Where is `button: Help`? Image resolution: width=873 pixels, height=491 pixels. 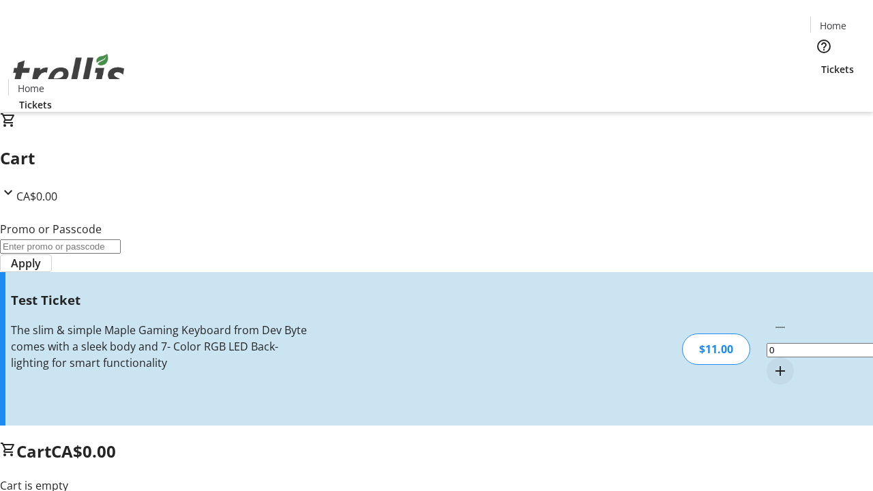 button: Help is located at coordinates (824, 46).